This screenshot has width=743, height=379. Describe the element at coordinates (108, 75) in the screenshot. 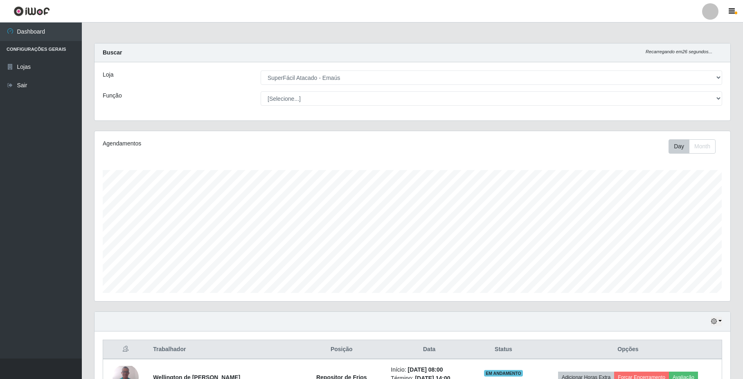

I see `label: Loja` at that location.